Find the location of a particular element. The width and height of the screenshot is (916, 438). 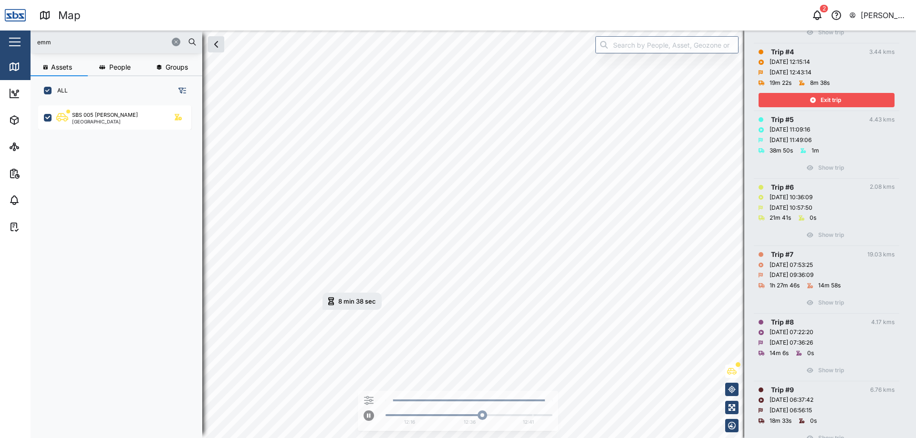

div: Trip # 7 is located at coordinates (782, 255).